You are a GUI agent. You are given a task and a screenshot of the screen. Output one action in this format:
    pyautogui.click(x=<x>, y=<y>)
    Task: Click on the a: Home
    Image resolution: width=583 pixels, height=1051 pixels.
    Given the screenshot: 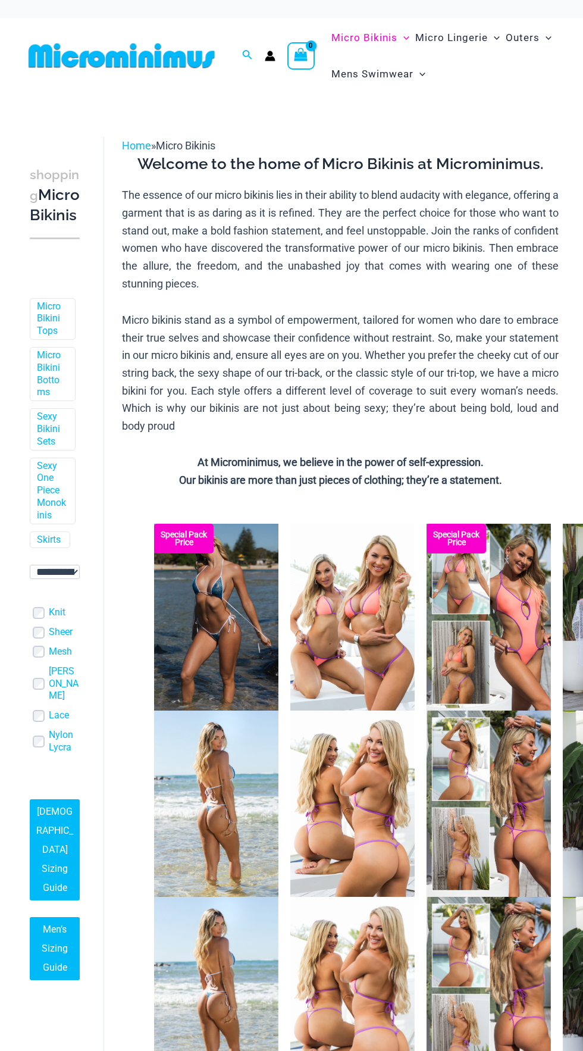 What is the action you would take?
    pyautogui.click(x=136, y=145)
    